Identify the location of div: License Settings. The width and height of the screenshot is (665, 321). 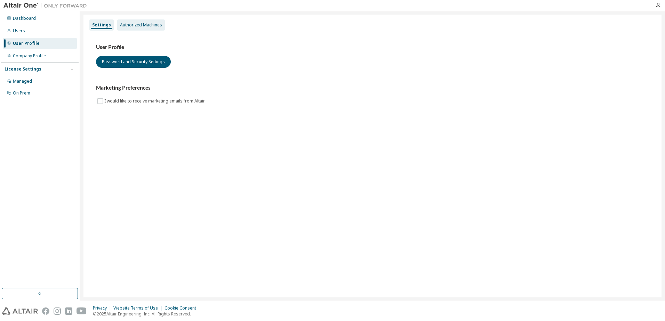
(23, 69).